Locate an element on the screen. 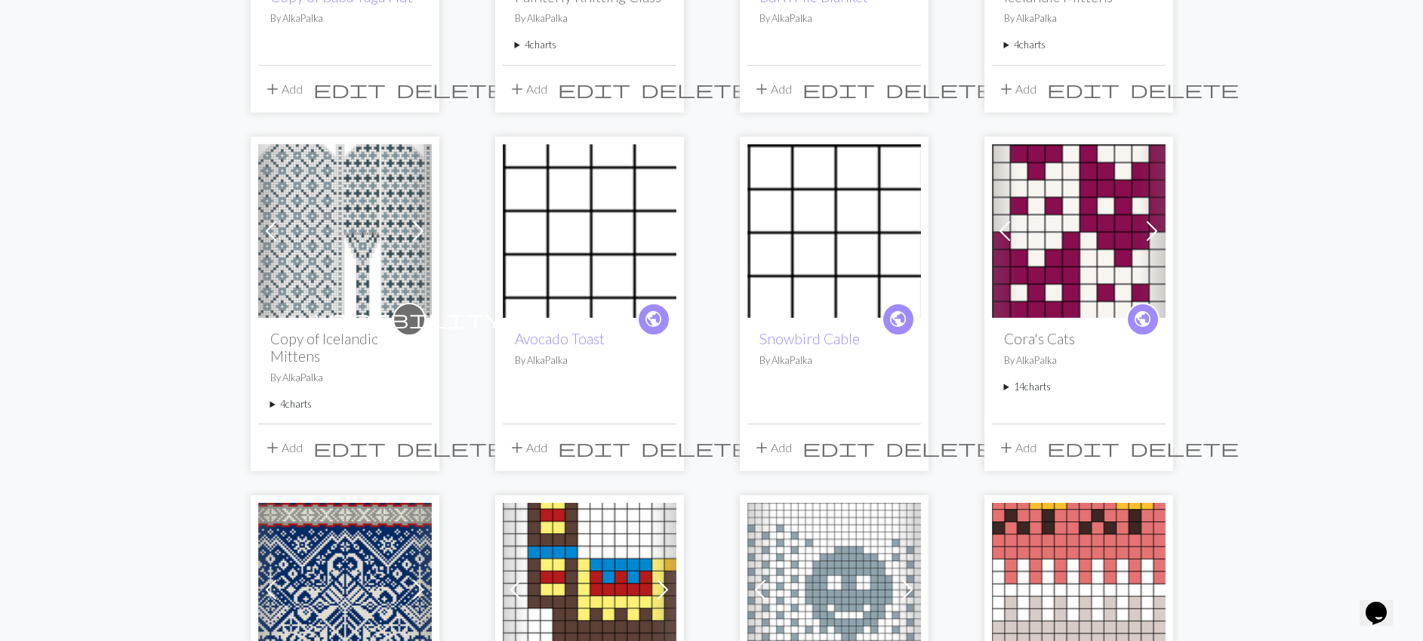 Image resolution: width=1423 pixels, height=641 pixels. summary: 14charts is located at coordinates (1079, 387).